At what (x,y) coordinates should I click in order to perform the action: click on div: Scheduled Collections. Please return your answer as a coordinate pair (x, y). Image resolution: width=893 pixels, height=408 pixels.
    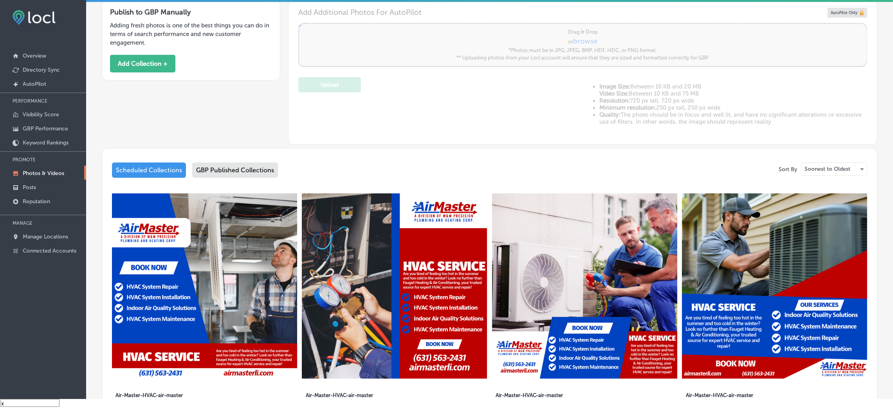
    Looking at the image, I should click on (149, 170).